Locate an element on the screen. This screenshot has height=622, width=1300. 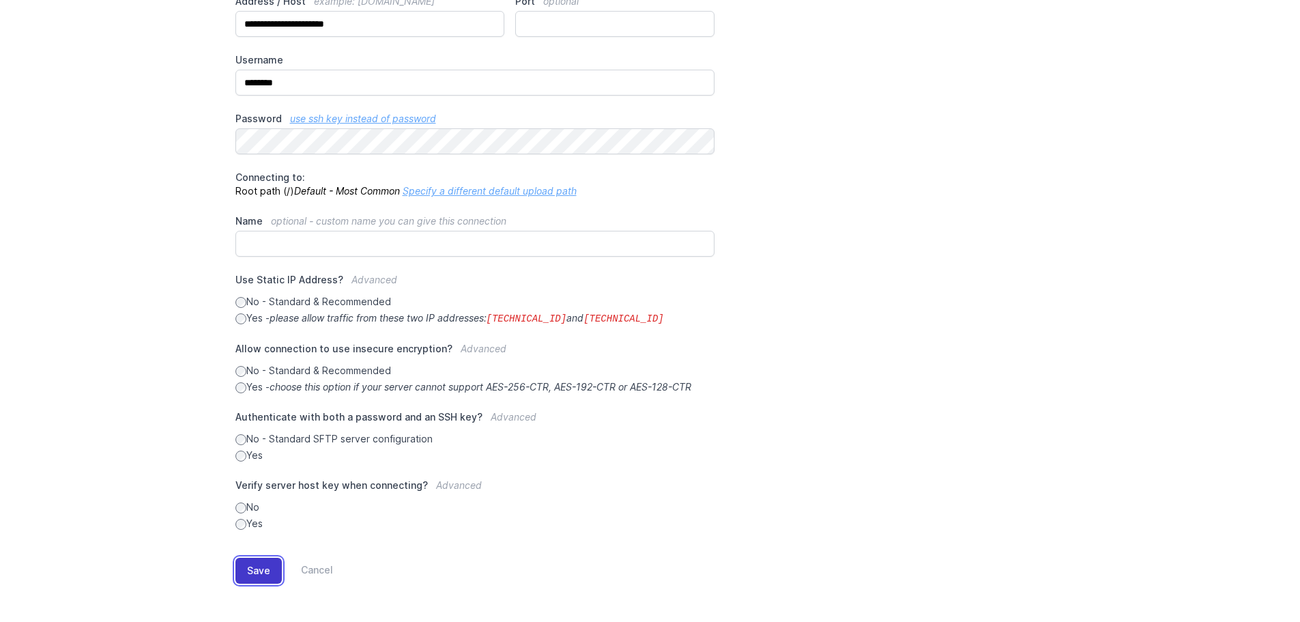
label: Use Static IP Address? is located at coordinates (475, 284).